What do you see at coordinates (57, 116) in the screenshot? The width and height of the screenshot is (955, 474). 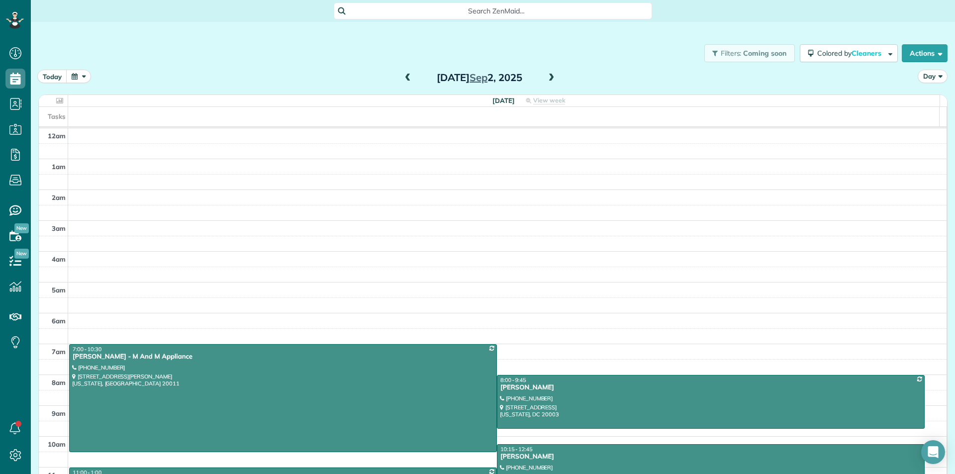 I see `span: Tasks` at bounding box center [57, 116].